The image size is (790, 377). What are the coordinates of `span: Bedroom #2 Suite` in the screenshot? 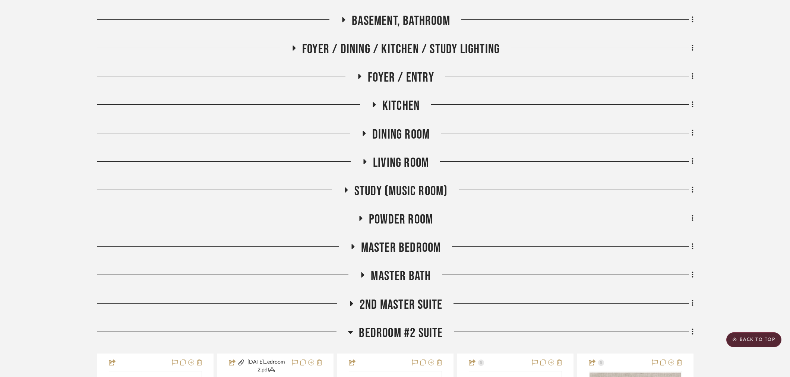 It's located at (401, 333).